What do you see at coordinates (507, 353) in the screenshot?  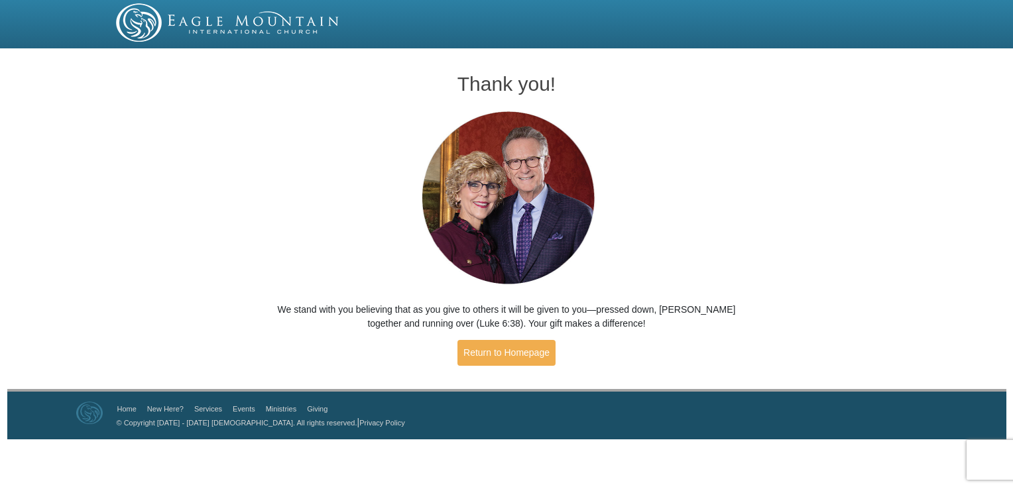 I see `a: Return to Homepage` at bounding box center [507, 353].